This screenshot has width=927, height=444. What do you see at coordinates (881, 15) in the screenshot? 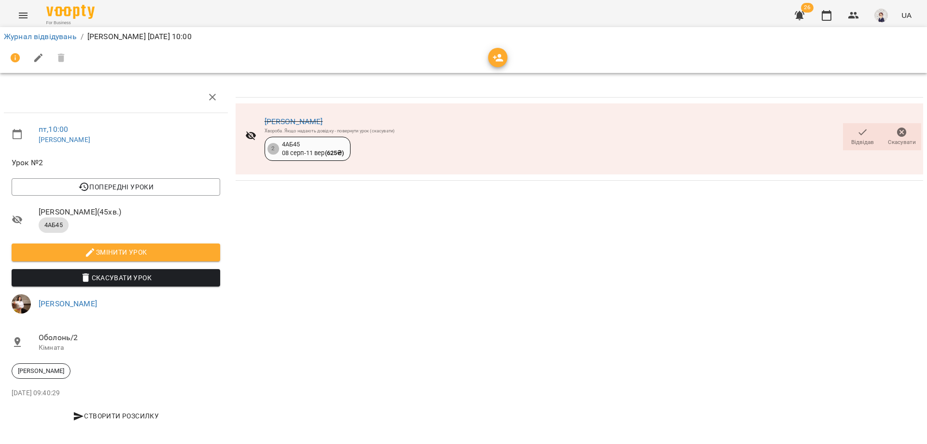
I see `img: aa85c507d3ef63538953964a1cec316d.png` at bounding box center [881, 15].